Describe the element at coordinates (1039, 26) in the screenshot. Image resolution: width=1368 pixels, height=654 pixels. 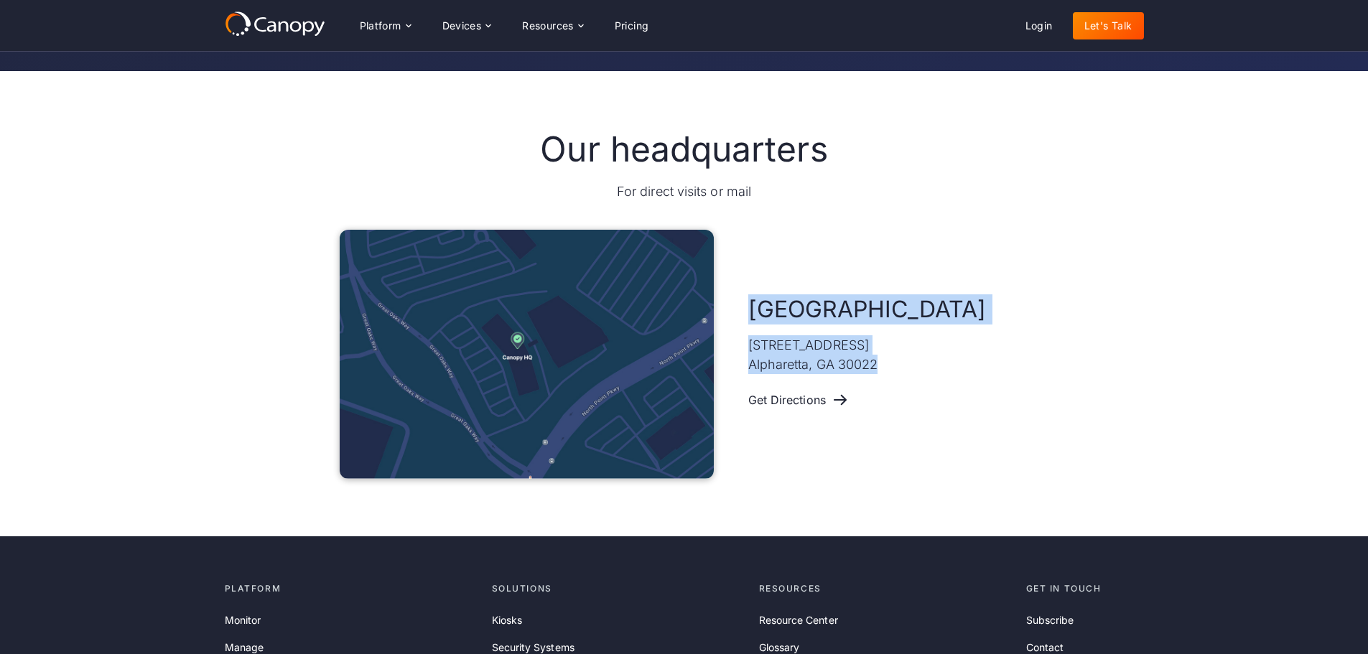
I see `a: Login` at that location.